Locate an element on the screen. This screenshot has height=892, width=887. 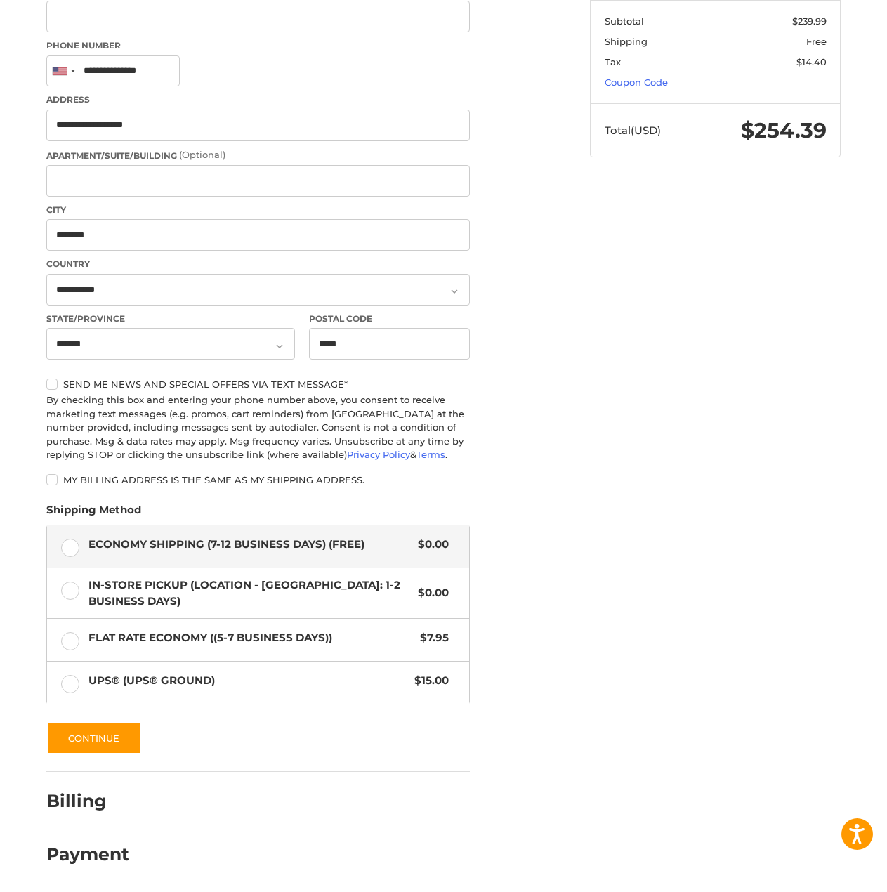
label: Country is located at coordinates (258, 264).